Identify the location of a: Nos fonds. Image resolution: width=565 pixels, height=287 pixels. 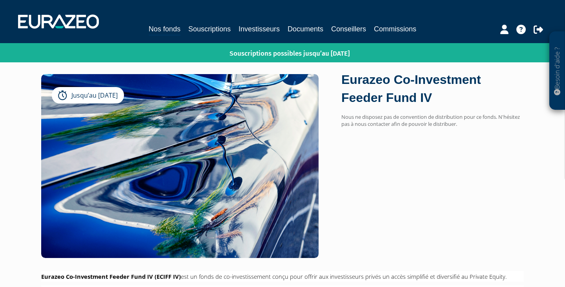
(165, 29).